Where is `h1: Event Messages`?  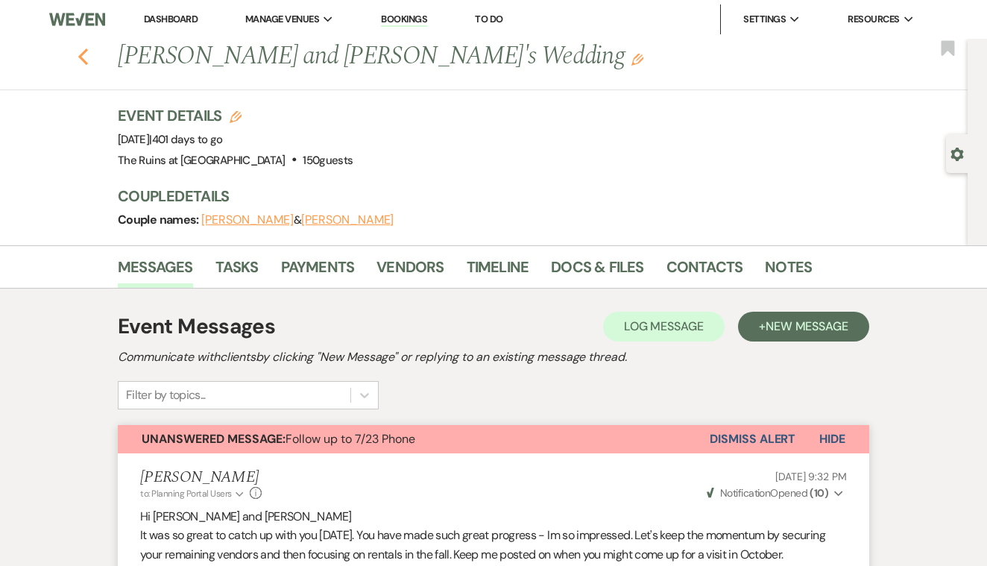 h1: Event Messages is located at coordinates (196, 327).